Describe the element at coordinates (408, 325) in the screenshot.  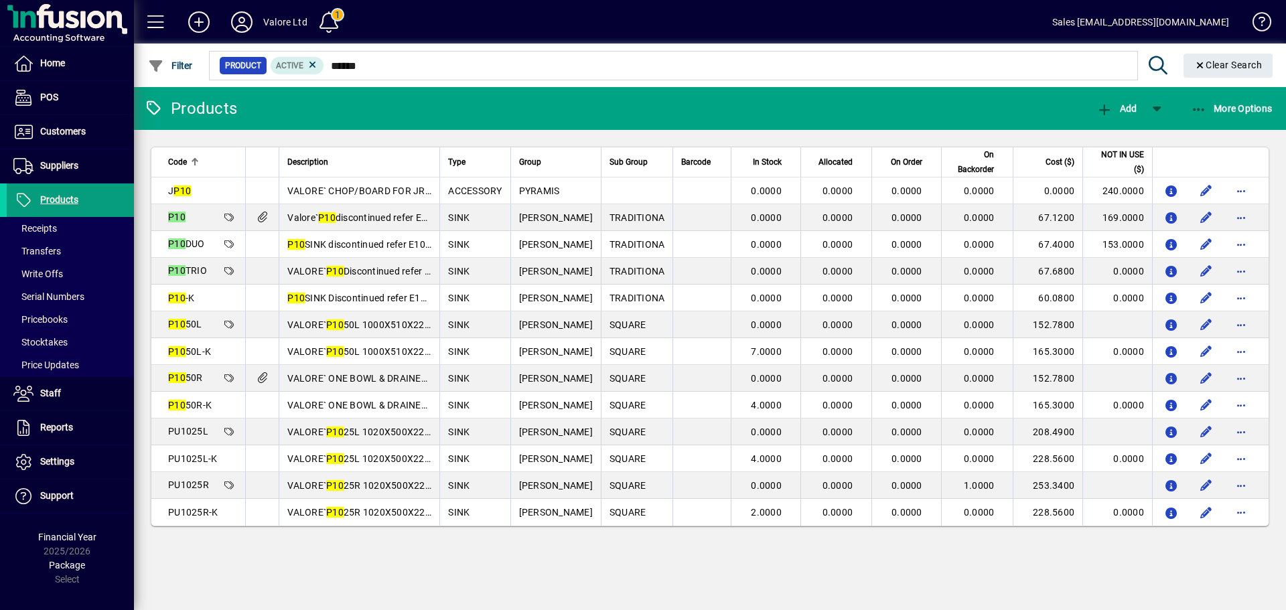
I see `span: VALORE` 50L 1000X510X225 TOP 1B SINK =0.17M3` at that location.